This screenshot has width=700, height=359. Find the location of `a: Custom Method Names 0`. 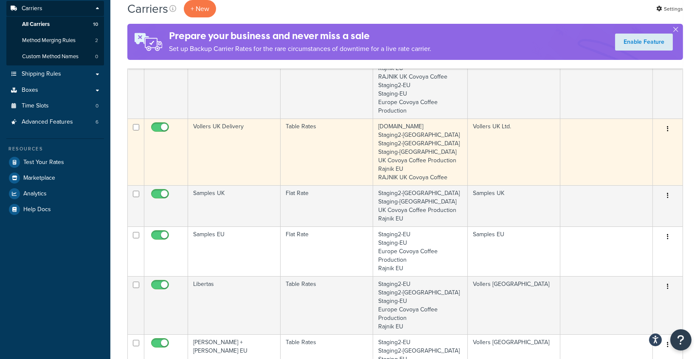

a: Custom Method Names 0 is located at coordinates (55, 56).